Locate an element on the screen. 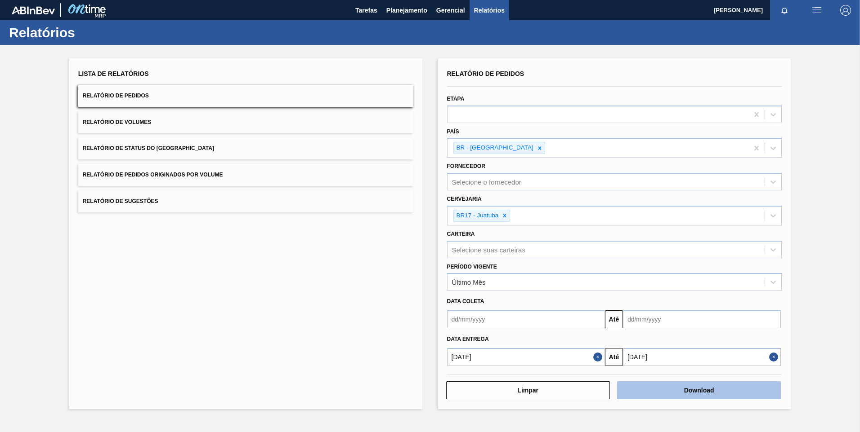 The image size is (860, 432). span: Relatório de Sugestões is located at coordinates (120, 201).